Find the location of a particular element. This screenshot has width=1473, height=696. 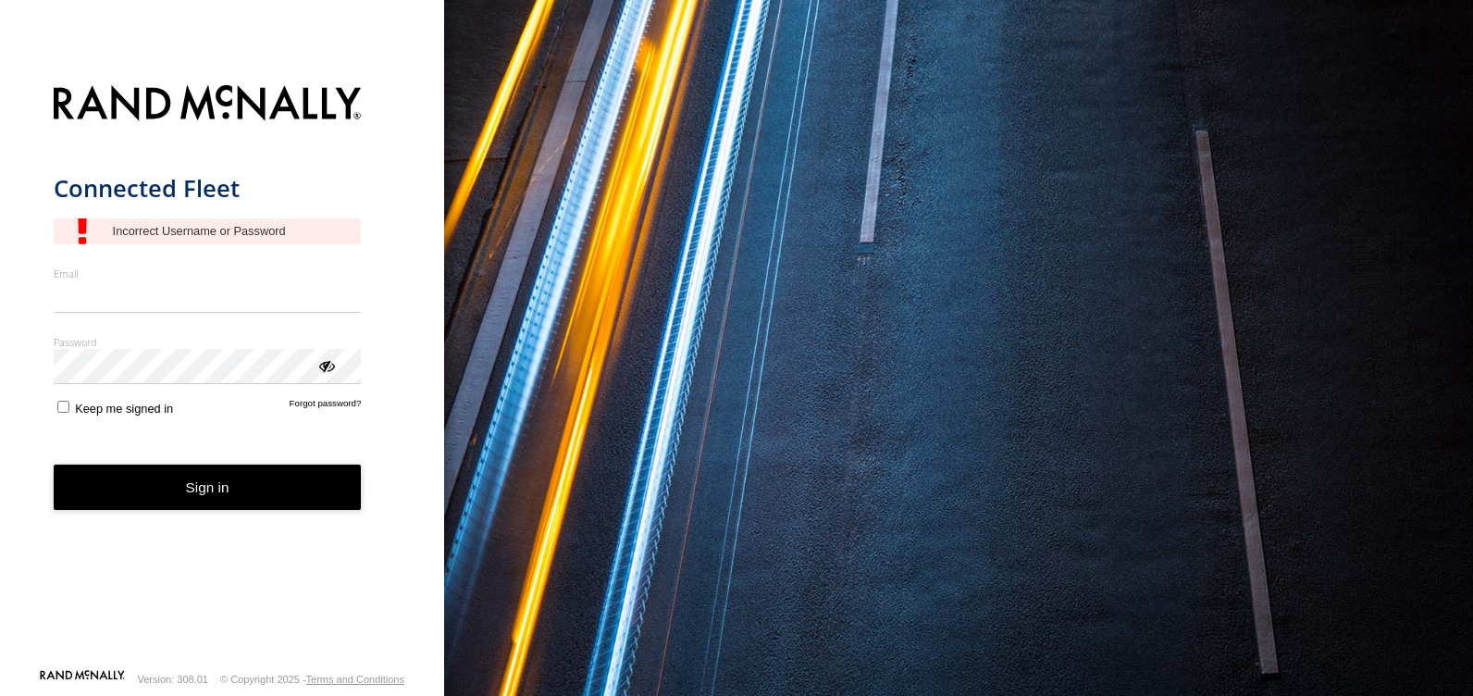

input: Keep me signed in is located at coordinates (63, 406).